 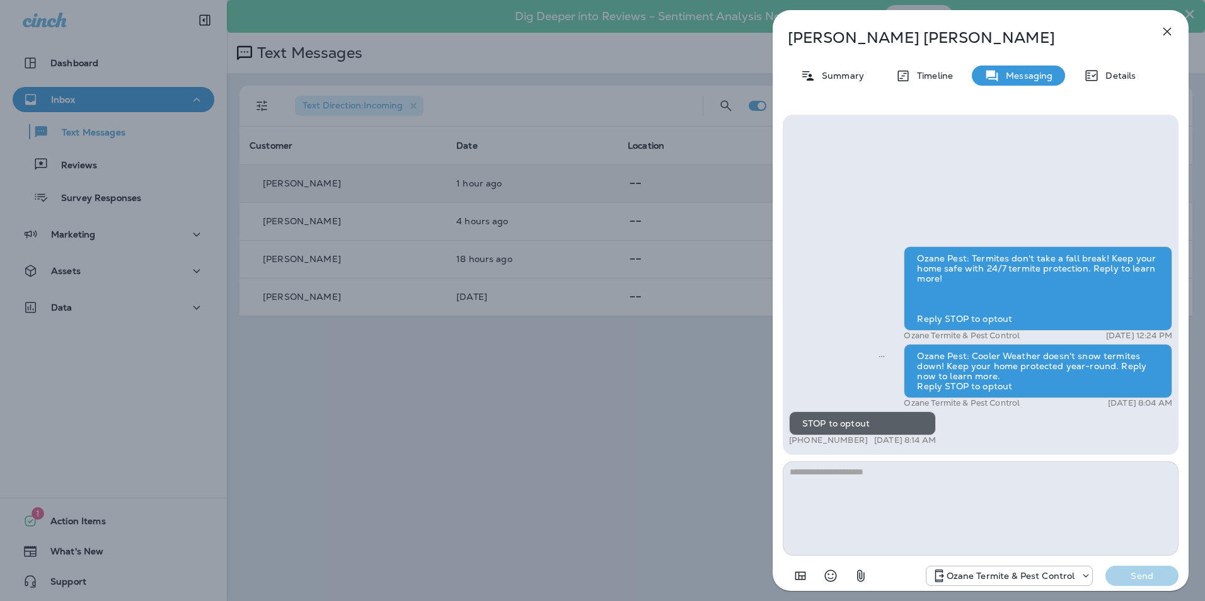 I want to click on button: Select an emoji, so click(x=831, y=576).